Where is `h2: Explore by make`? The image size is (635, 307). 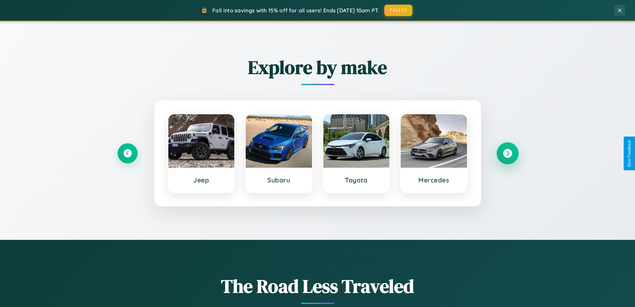
h2: Explore by make is located at coordinates (318, 67).